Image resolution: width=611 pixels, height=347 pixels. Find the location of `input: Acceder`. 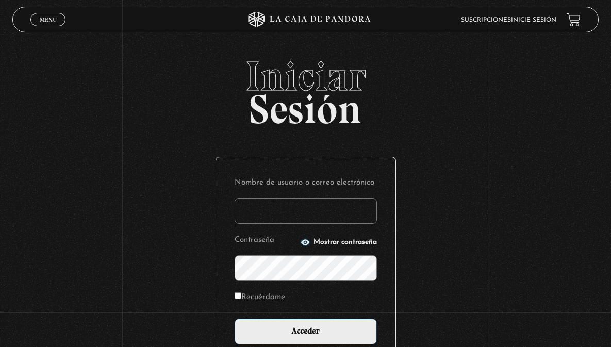

input: Acceder is located at coordinates (306, 331).